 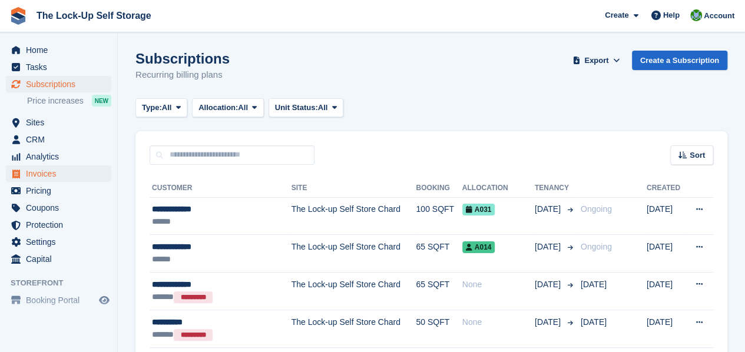 What do you see at coordinates (61, 259) in the screenshot?
I see `span: Capital` at bounding box center [61, 259].